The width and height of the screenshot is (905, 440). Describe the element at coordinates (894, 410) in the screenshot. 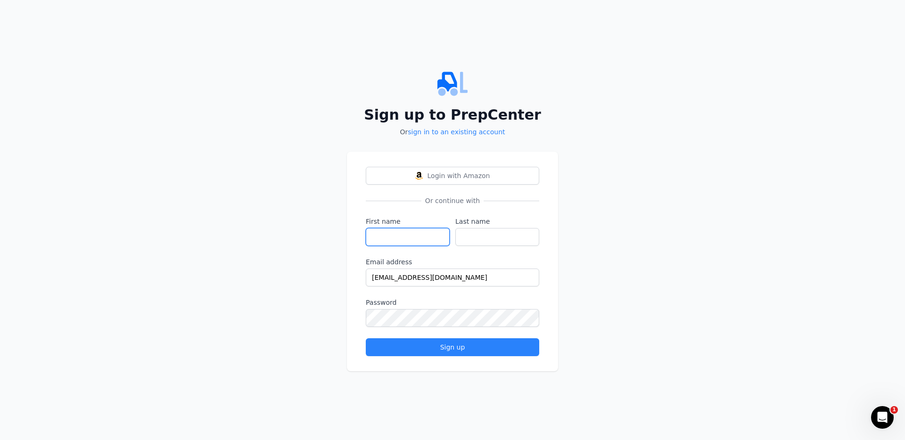

I see `span: 1` at that location.